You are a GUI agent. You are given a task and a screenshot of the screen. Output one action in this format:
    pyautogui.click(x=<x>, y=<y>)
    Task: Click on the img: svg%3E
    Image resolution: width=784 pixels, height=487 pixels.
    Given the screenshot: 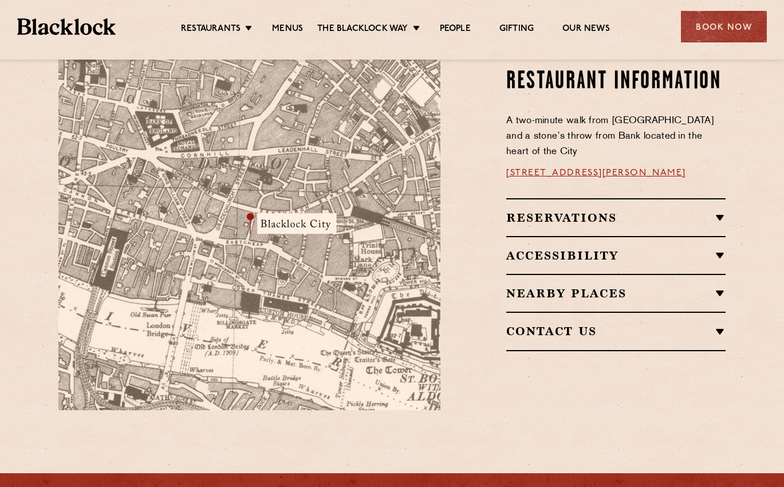 What is the action you would take?
    pyautogui.click(x=375, y=357)
    